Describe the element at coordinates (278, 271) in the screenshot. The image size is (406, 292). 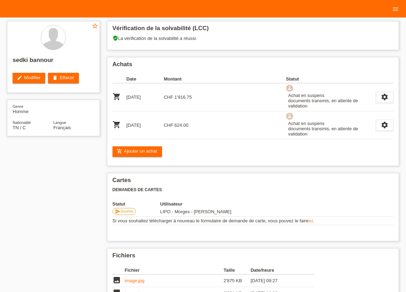
I see `th: Date/heure` at that location.